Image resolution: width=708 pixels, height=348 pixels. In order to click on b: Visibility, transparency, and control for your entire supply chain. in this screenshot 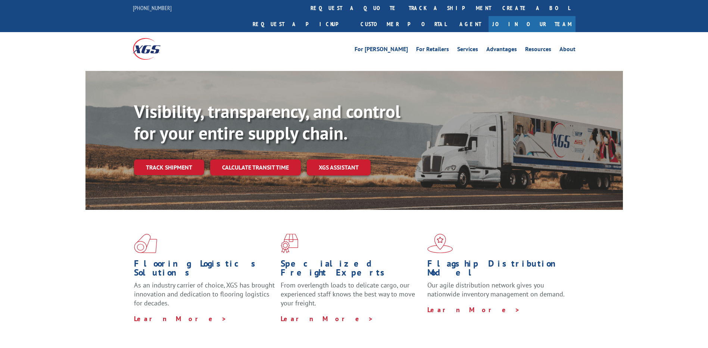, I will do `click(267, 122)`.